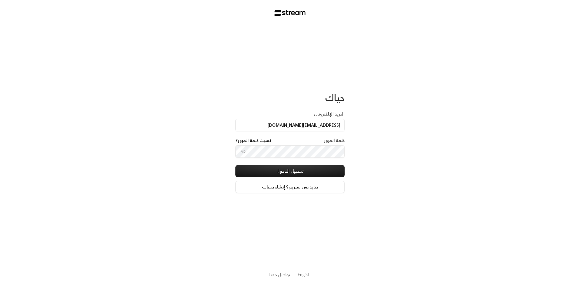 This screenshot has width=580, height=290. Describe the element at coordinates (290, 187) in the screenshot. I see `a: جديد في ستريم؟ إنشاء حساب` at that location.